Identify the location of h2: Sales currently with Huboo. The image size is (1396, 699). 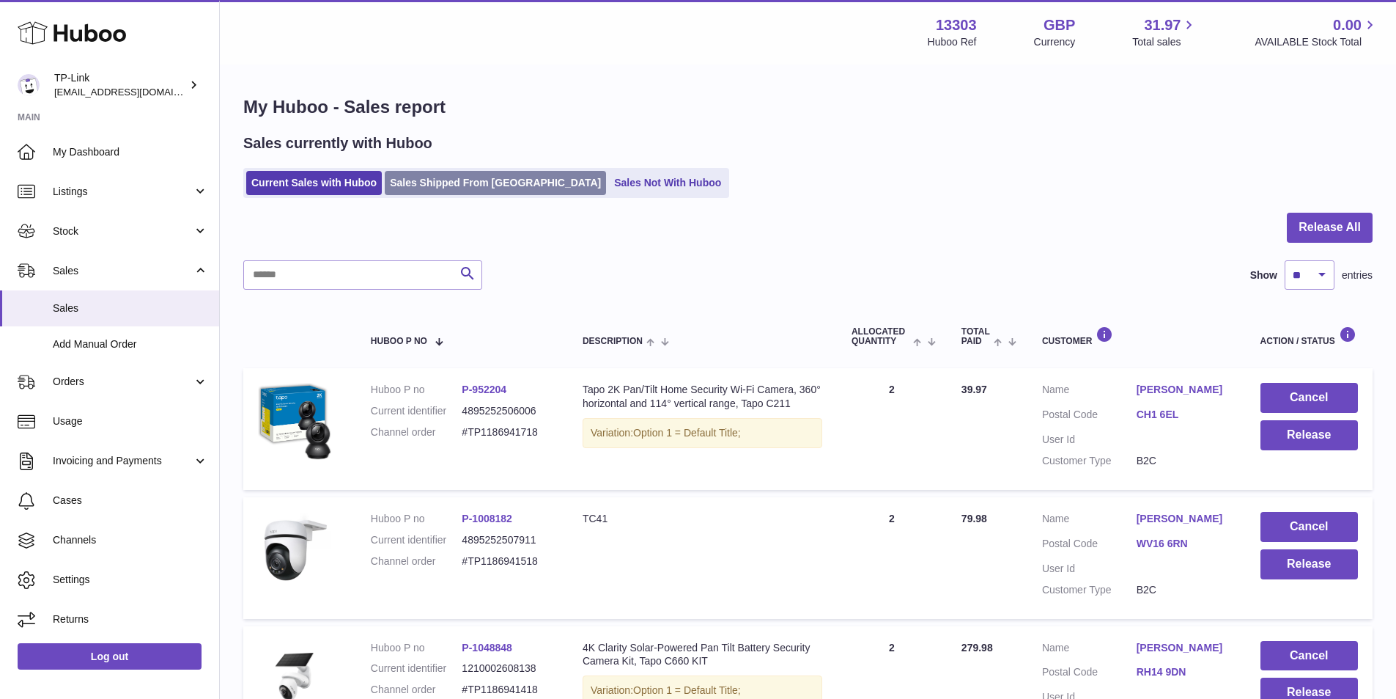
(338, 143).